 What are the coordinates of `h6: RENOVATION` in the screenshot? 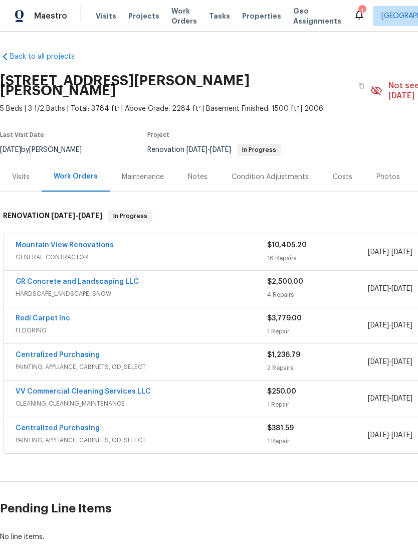 It's located at (53, 216).